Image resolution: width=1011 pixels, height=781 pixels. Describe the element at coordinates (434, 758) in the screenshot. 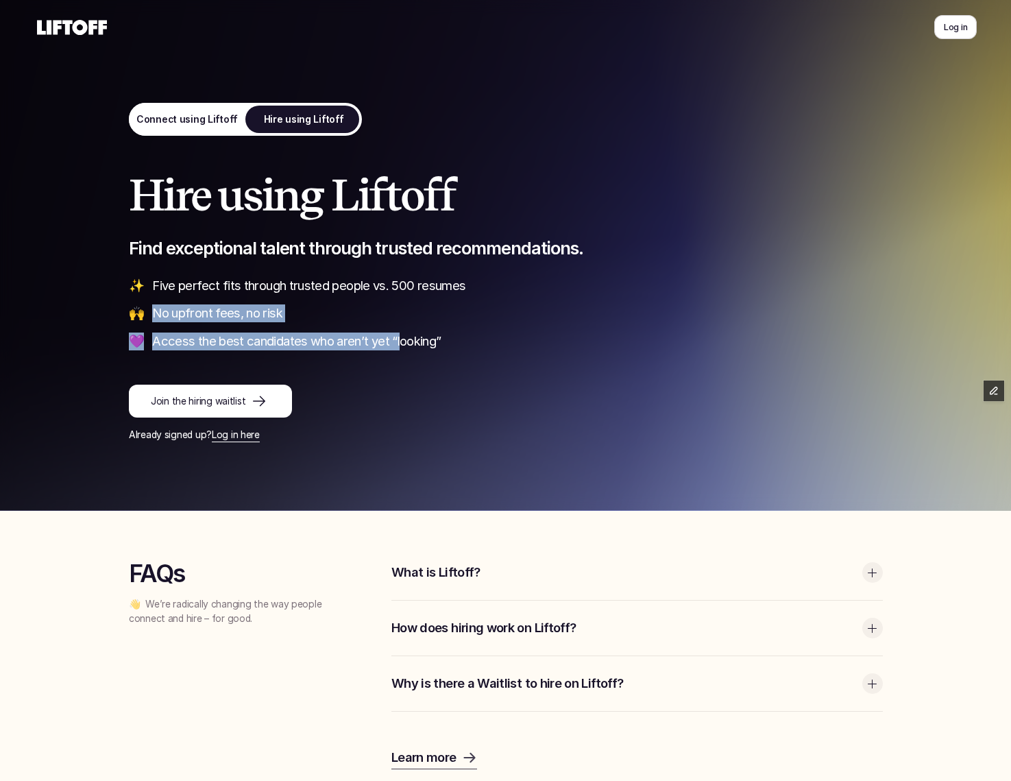

I see `a: Learn more` at that location.